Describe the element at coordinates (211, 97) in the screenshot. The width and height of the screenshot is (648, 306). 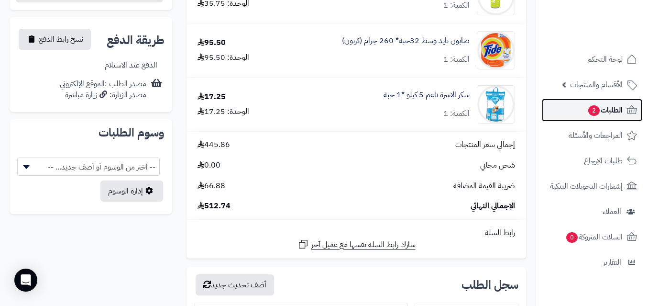
I see `div: 17.25` at that location.